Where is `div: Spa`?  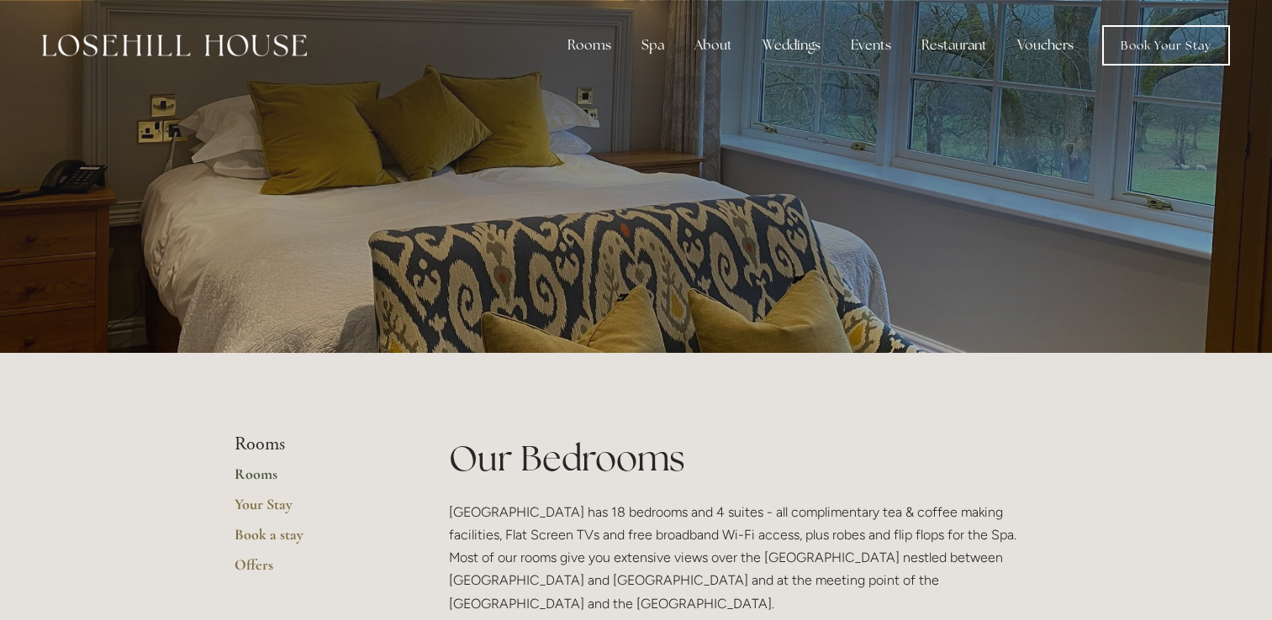
div: Spa is located at coordinates (652, 45).